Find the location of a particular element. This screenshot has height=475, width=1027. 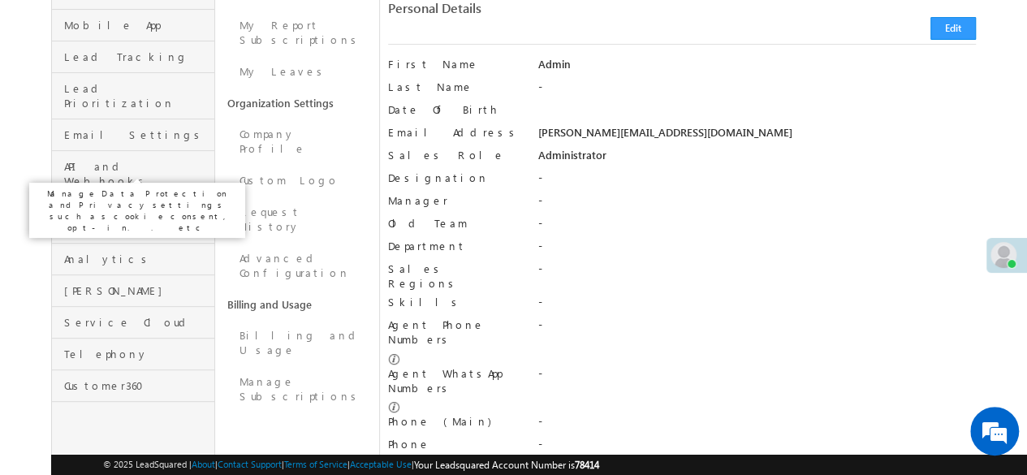

label: Date Of Birth is located at coordinates (455, 110).